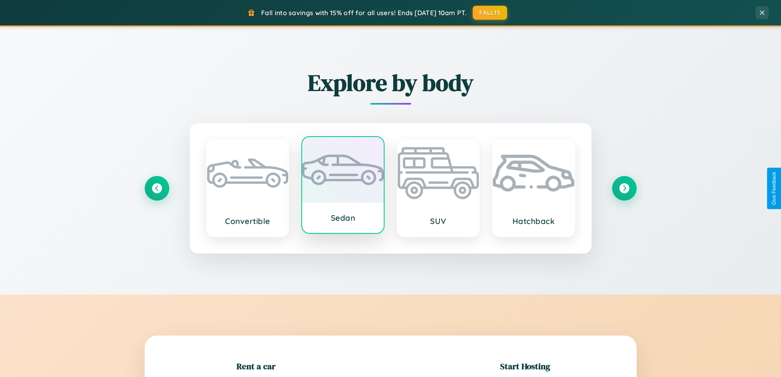 Image resolution: width=781 pixels, height=377 pixels. I want to click on h3: Sedan, so click(343, 218).